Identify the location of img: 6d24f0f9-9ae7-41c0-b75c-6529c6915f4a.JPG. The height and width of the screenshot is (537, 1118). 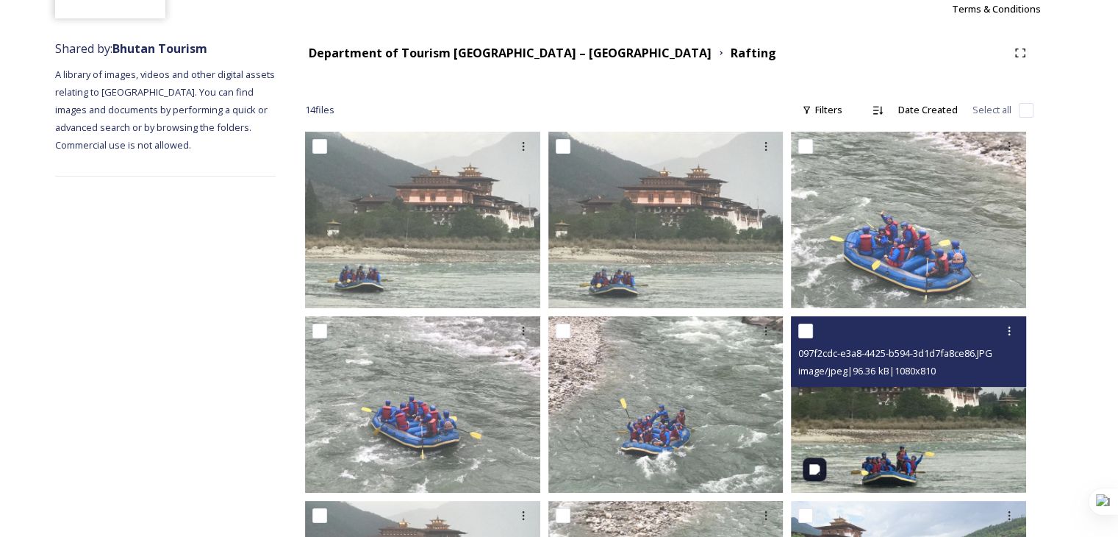
(666, 404).